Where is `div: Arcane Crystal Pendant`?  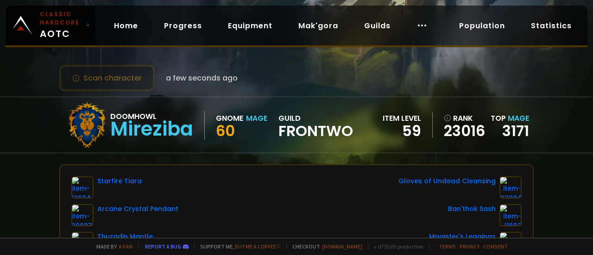
div: Arcane Crystal Pendant is located at coordinates (138, 209).